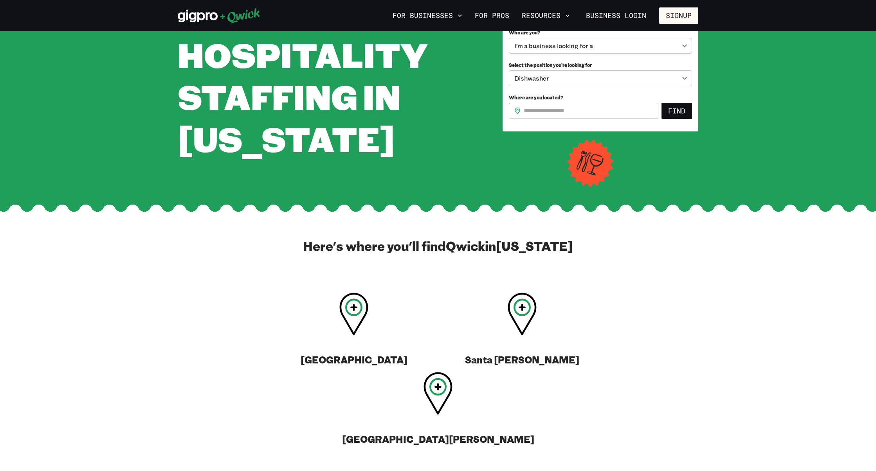 The width and height of the screenshot is (876, 471). I want to click on button: For Businesses, so click(427, 16).